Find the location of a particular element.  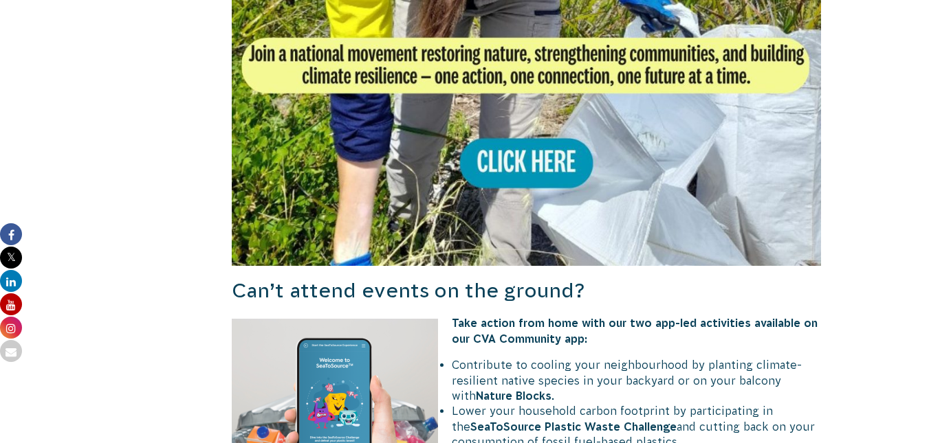

strong: SeaToSource Plastic Waste Challenge is located at coordinates (573, 427).